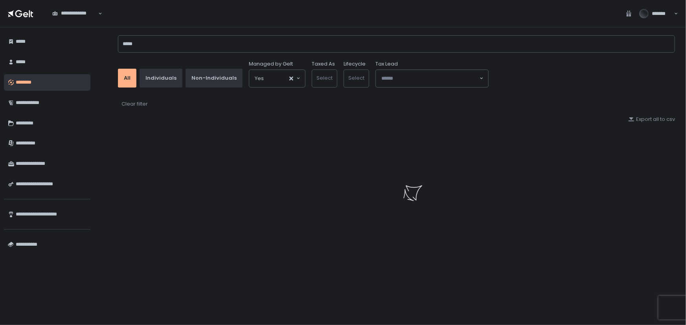 The height and width of the screenshot is (325, 686). What do you see at coordinates (134, 104) in the screenshot?
I see `div: Clear filter` at bounding box center [134, 104].